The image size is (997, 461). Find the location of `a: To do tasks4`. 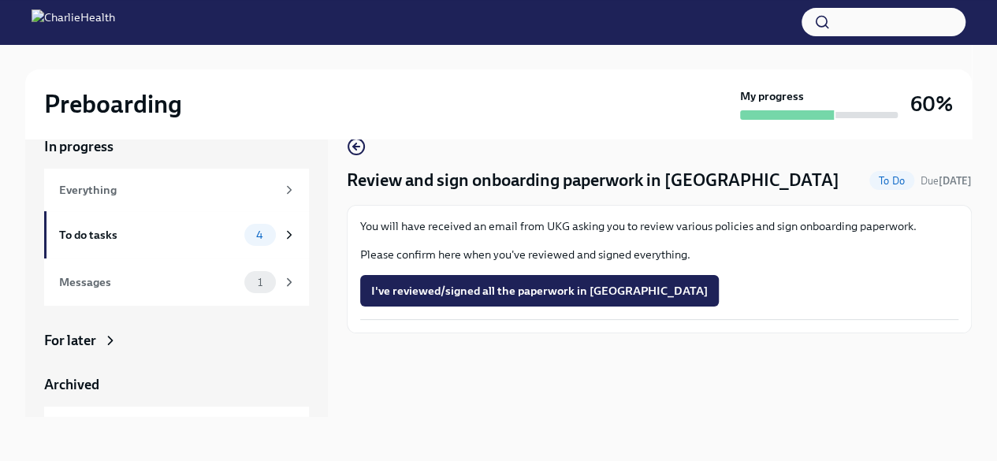

a: To do tasks4 is located at coordinates (176, 235).